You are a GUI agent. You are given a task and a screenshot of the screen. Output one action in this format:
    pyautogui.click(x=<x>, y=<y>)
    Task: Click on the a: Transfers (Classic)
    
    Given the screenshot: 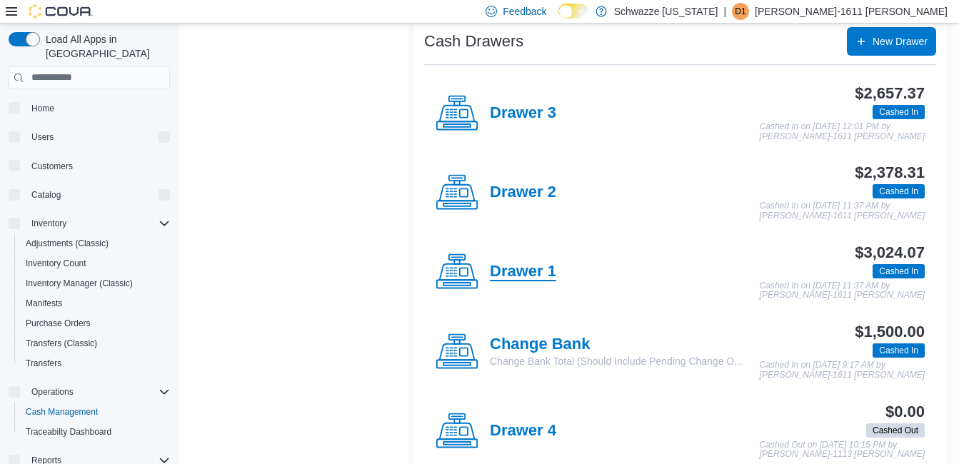 What is the action you would take?
    pyautogui.click(x=61, y=343)
    